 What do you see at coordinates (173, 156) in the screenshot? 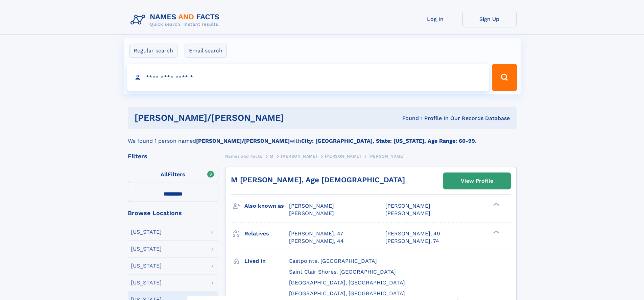
I see `div: Filters` at bounding box center [173, 156].